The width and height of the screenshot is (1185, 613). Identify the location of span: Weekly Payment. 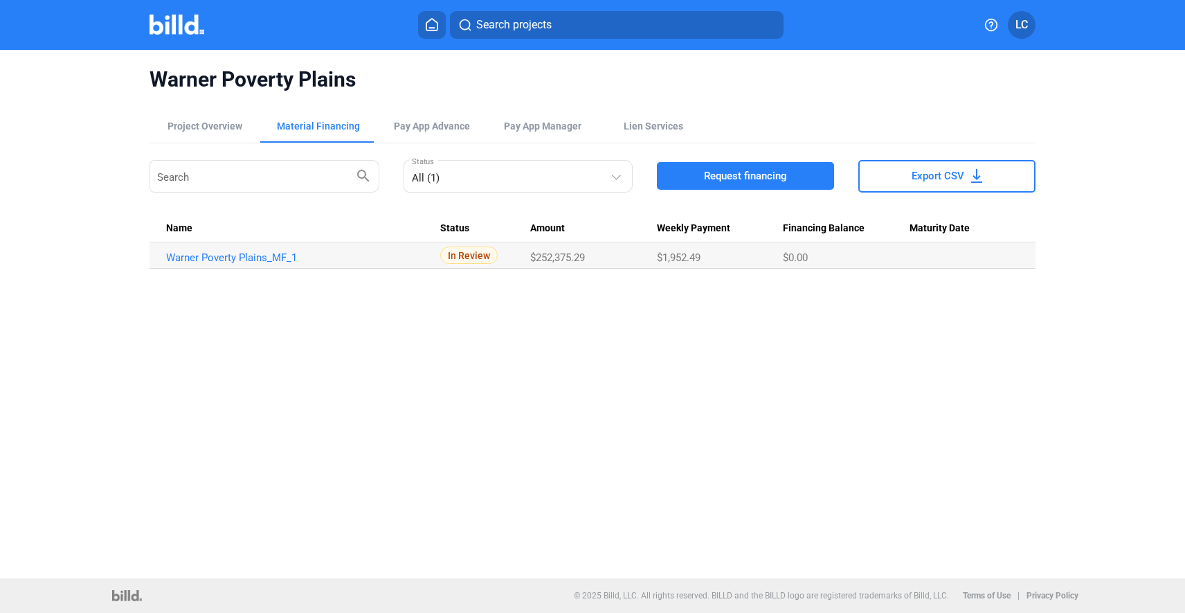
(694, 228).